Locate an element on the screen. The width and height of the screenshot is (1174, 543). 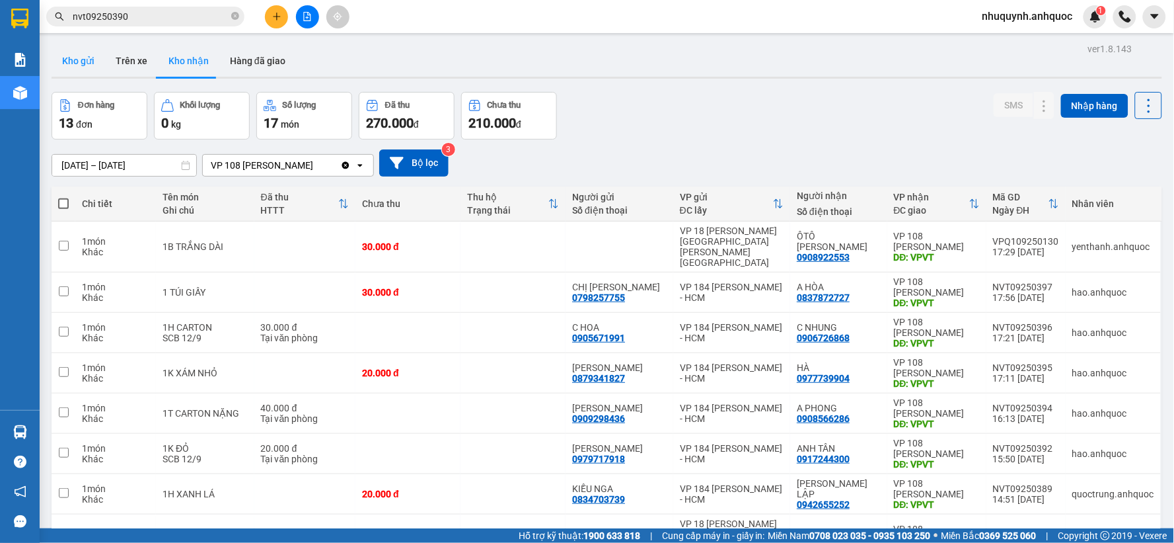
div: NVT09250394 is located at coordinates (1026, 408).